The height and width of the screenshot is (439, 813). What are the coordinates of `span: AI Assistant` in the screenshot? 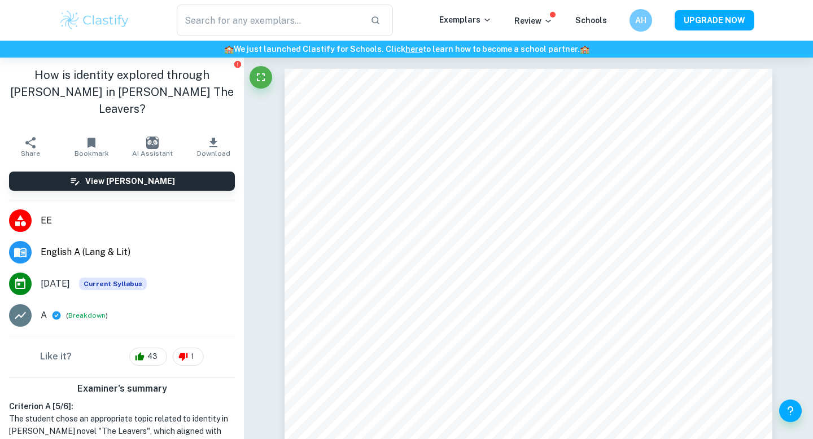 It's located at (152, 154).